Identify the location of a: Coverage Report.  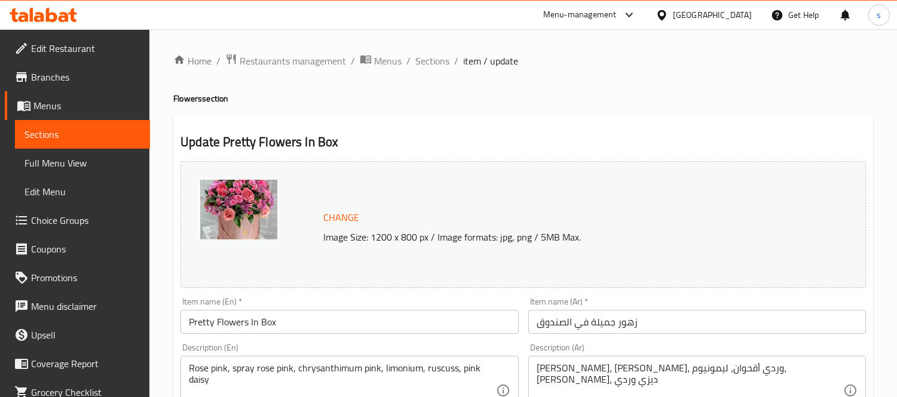
(77, 364).